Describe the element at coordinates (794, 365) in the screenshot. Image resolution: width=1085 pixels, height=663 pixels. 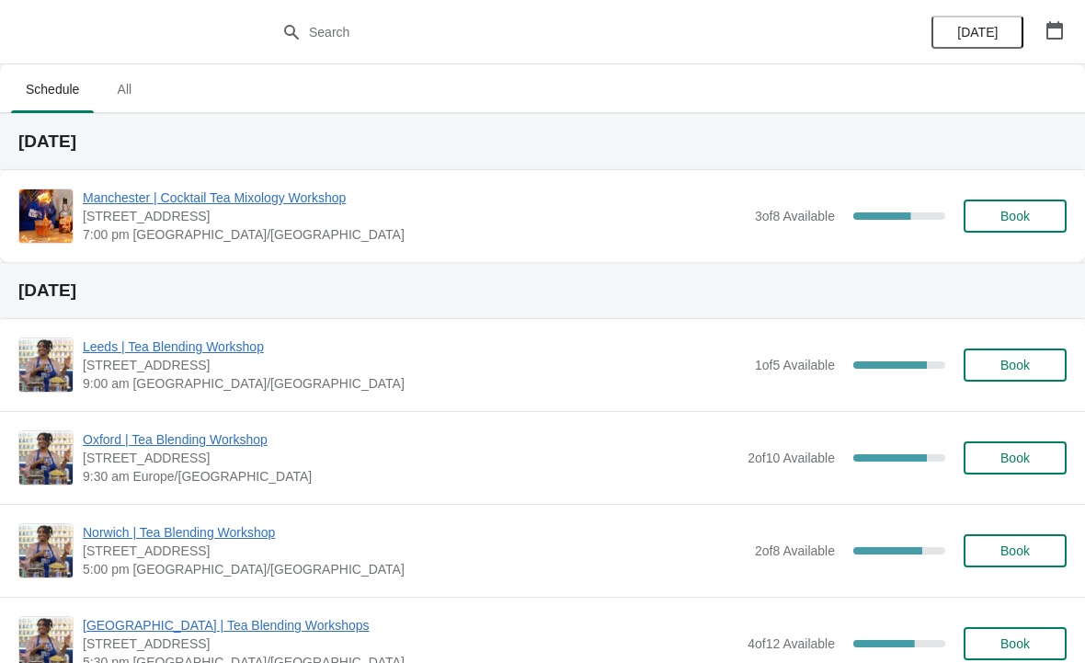
I see `span: 1 of 5 Available` at that location.